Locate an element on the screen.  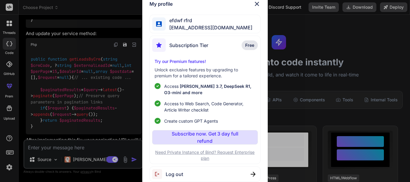
span: Access to Web Search, Code Generator, Article Writer checklist is located at coordinates (209, 107).